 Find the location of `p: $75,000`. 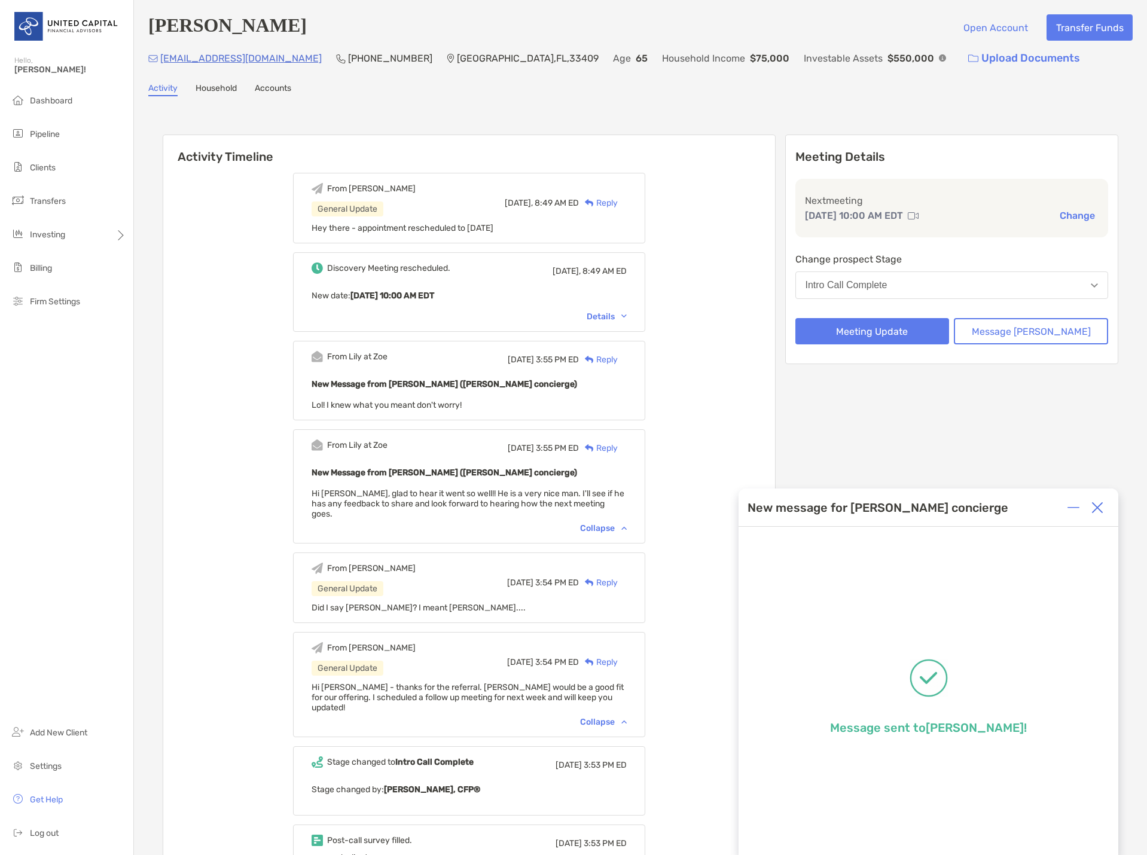

p: $75,000 is located at coordinates (770, 58).